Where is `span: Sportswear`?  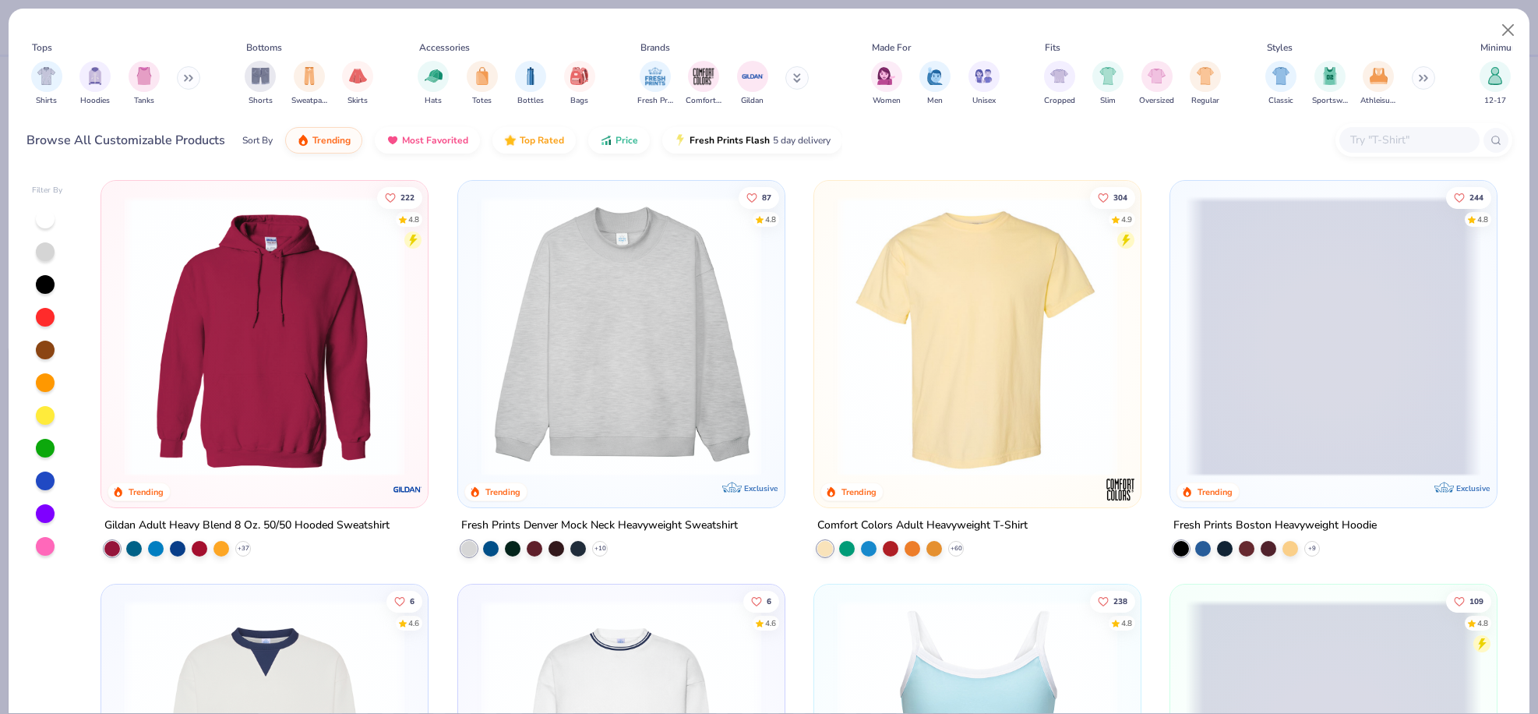
span: Sportswear is located at coordinates (1330, 101).